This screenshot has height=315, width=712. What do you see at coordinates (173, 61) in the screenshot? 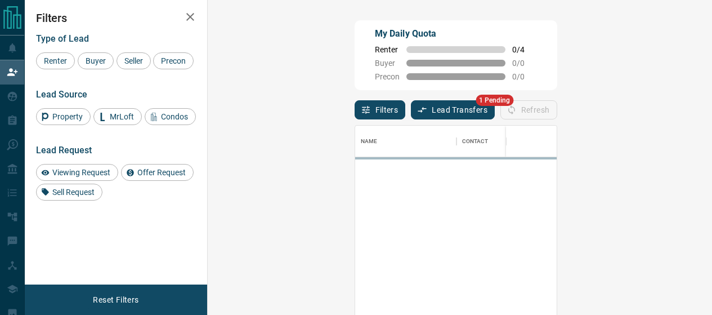
I see `div: Precon` at bounding box center [173, 61].